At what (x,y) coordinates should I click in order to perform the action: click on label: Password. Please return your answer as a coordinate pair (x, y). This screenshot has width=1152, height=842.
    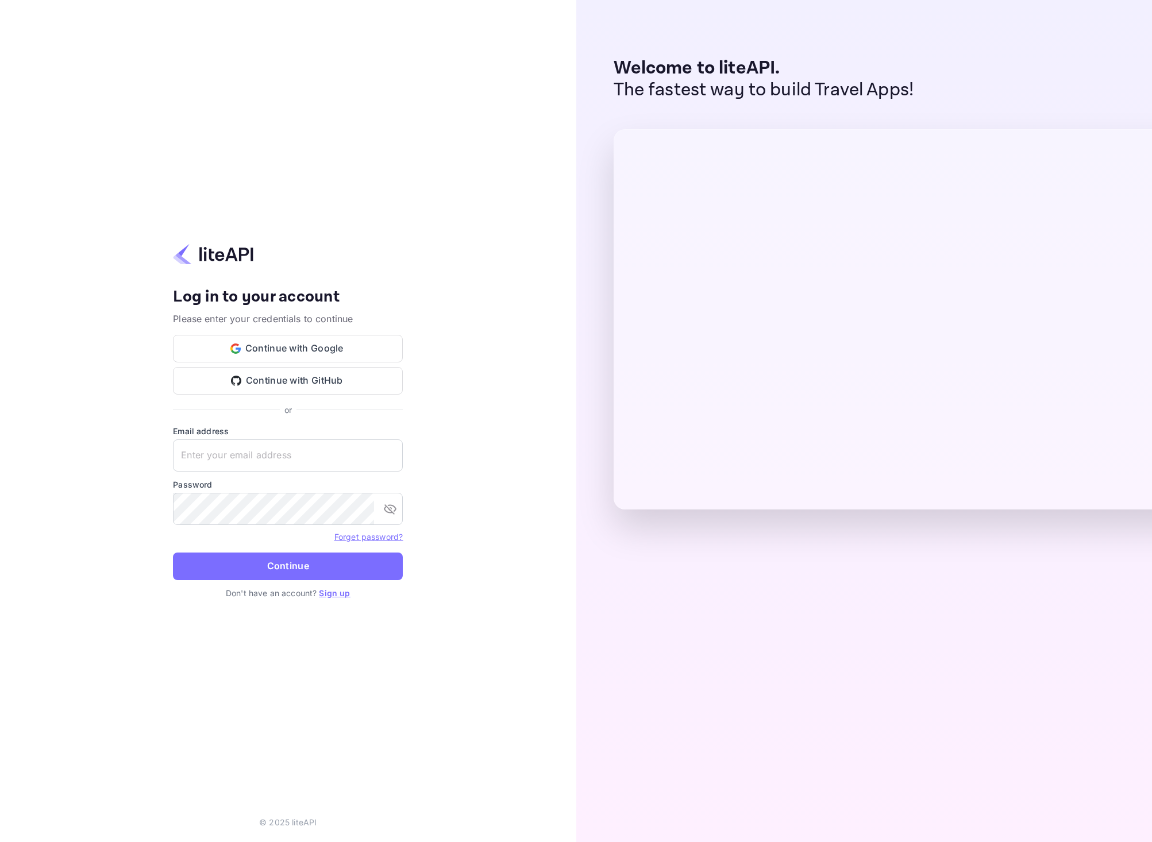
    Looking at the image, I should click on (288, 484).